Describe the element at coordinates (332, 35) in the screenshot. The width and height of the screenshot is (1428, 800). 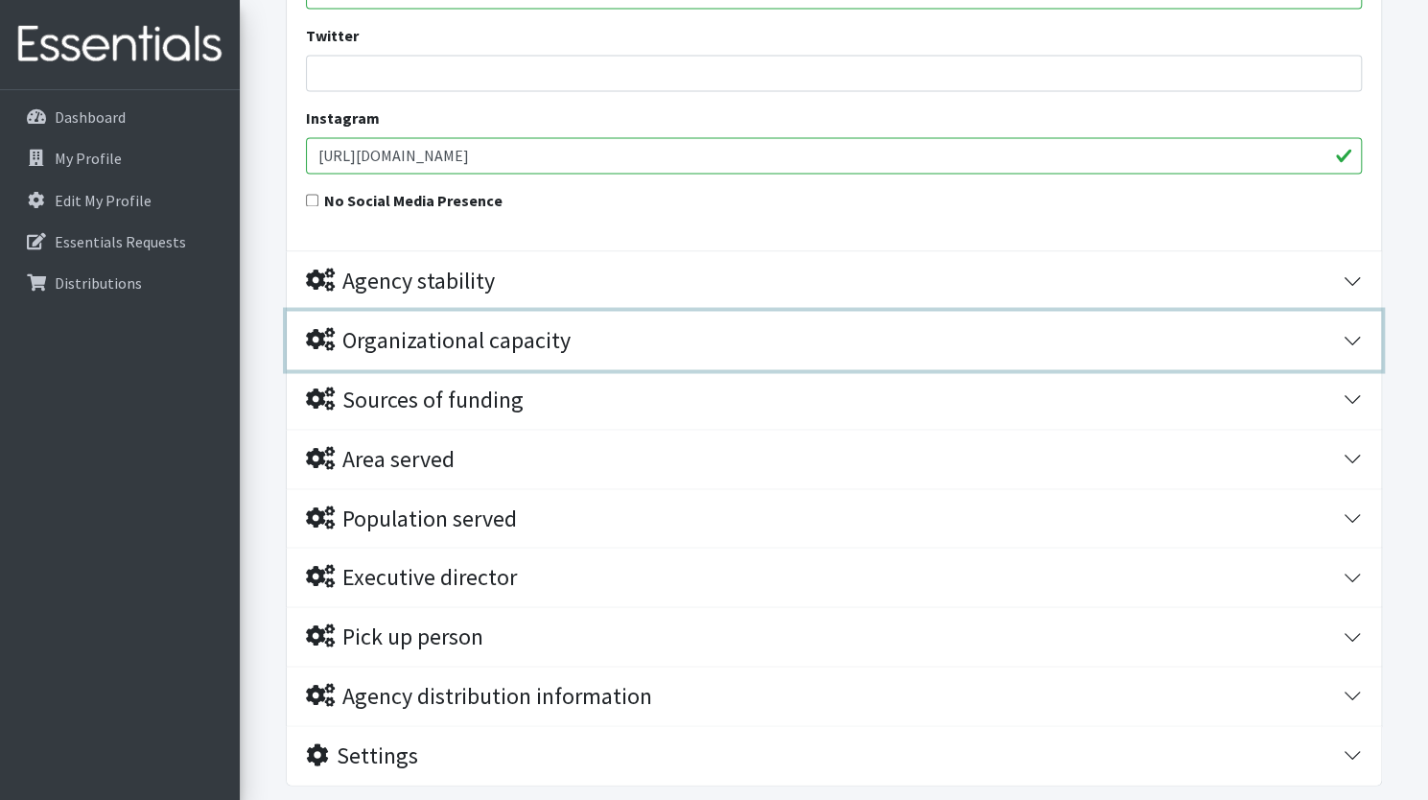
I see `label: Twitter` at that location.